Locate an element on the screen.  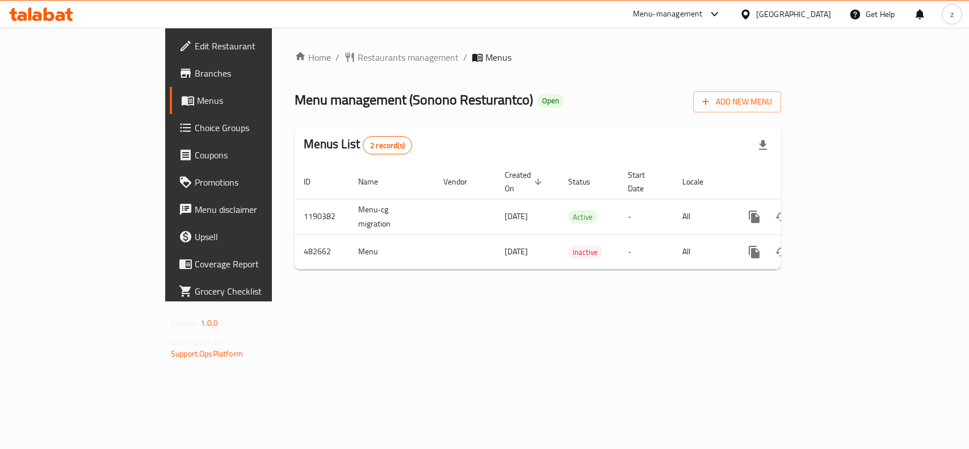
table: enhanced table is located at coordinates (577, 217).